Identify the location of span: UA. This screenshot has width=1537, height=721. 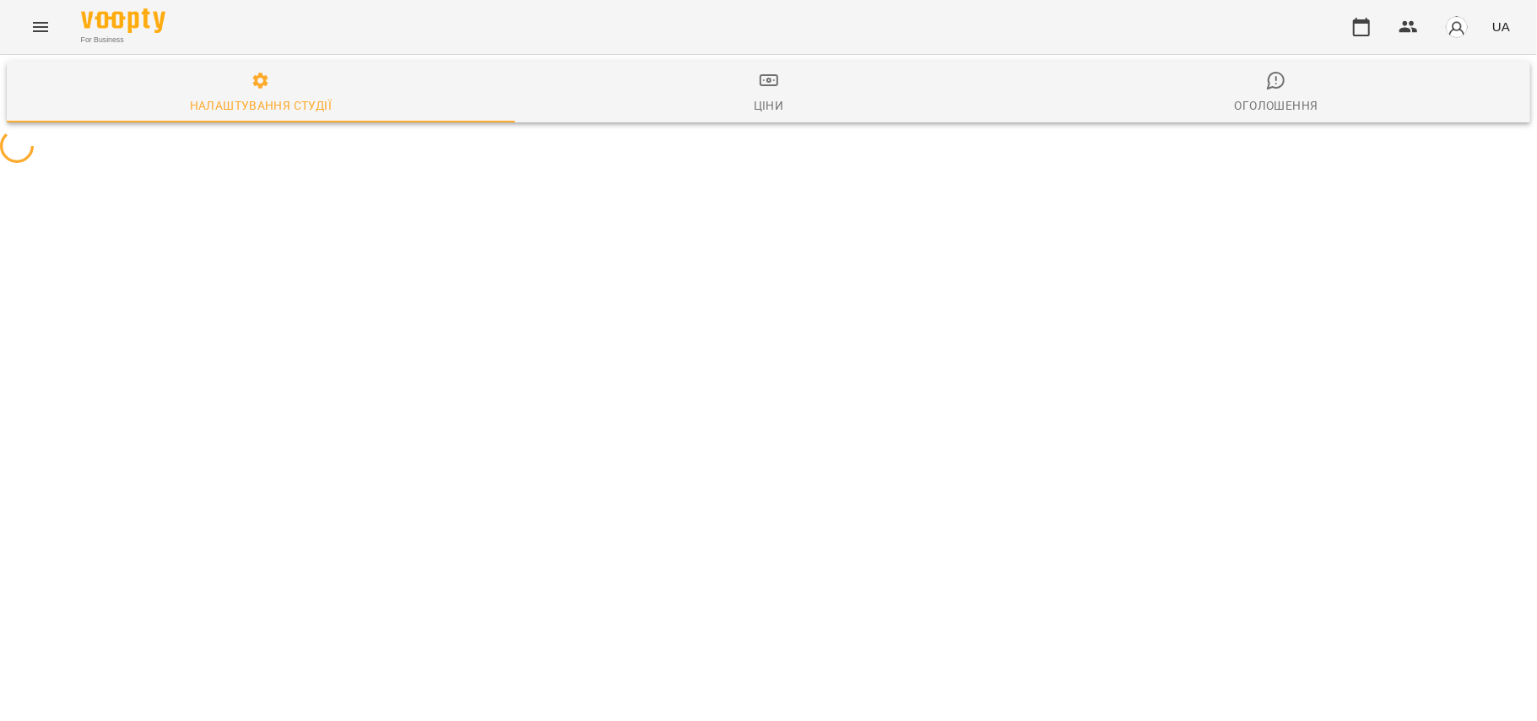
(1501, 26).